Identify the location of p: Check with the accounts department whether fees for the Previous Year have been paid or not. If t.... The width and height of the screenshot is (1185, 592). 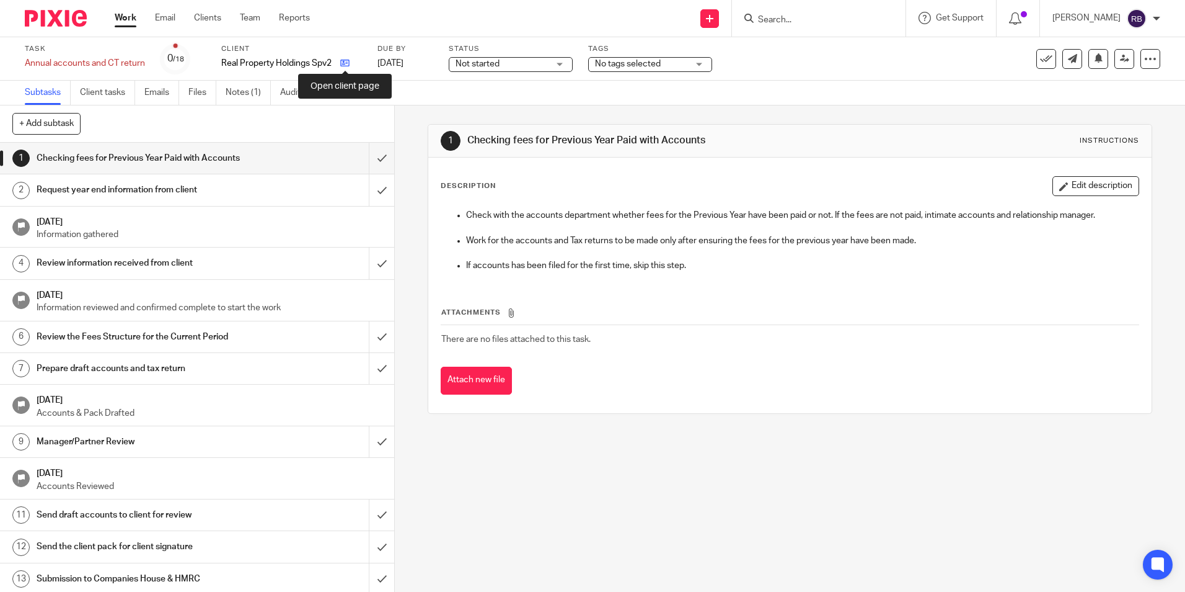
(802, 215).